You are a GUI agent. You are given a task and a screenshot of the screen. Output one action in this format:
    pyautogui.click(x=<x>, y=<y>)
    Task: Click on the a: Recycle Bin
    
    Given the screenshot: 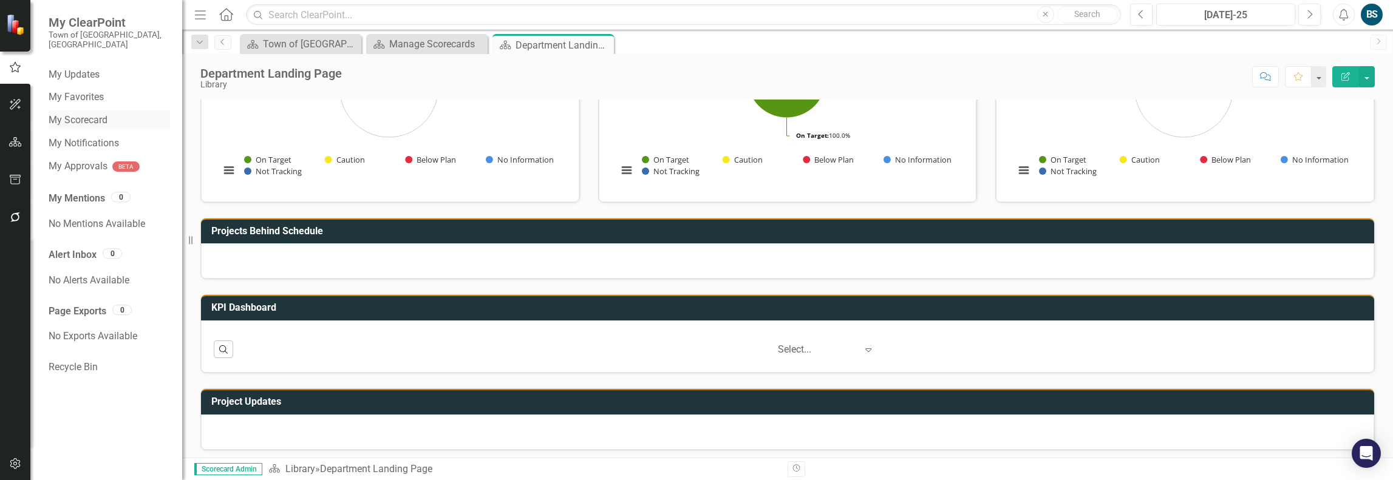 What is the action you would take?
    pyautogui.click(x=109, y=367)
    